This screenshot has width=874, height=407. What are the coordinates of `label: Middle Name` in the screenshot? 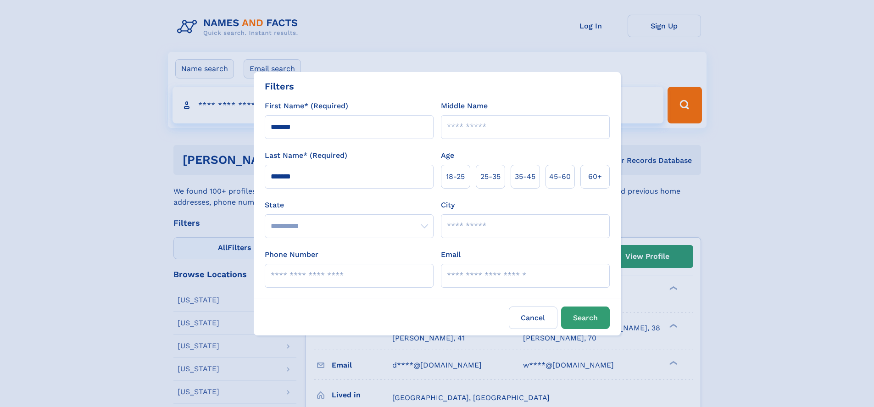 It's located at (464, 106).